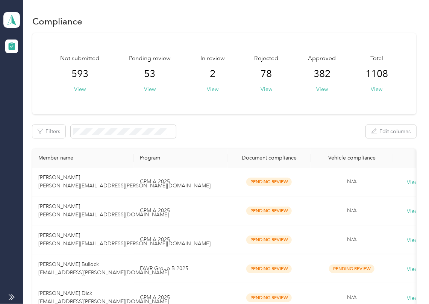 The image size is (429, 304). Describe the element at coordinates (213, 74) in the screenshot. I see `span: 2` at that location.